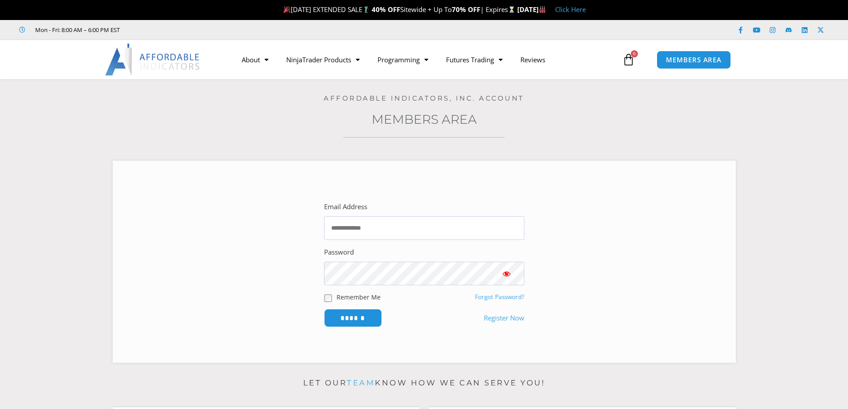 The image size is (848, 409). What do you see at coordinates (504, 318) in the screenshot?
I see `a: Register Now` at bounding box center [504, 318].